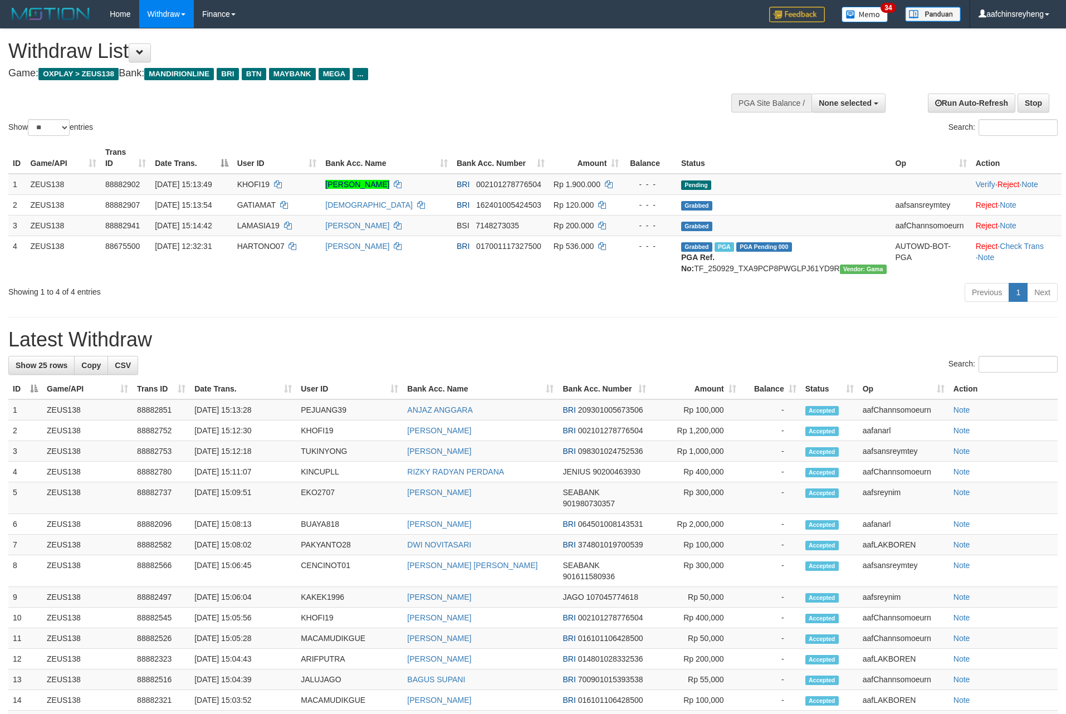 This screenshot has height=714, width=1066. Describe the element at coordinates (91, 365) in the screenshot. I see `span: Copy` at that location.